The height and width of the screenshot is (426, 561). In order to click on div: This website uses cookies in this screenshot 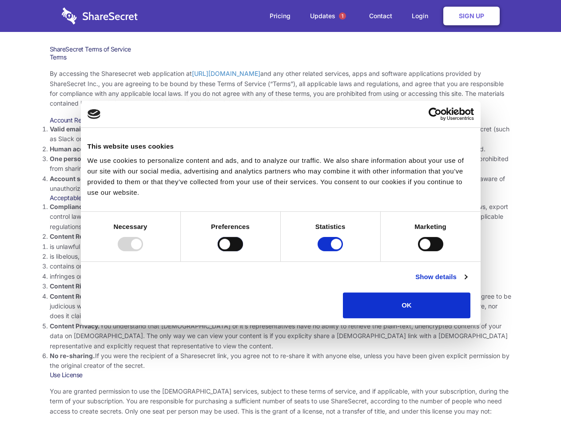, I will do `click(281, 146)`.